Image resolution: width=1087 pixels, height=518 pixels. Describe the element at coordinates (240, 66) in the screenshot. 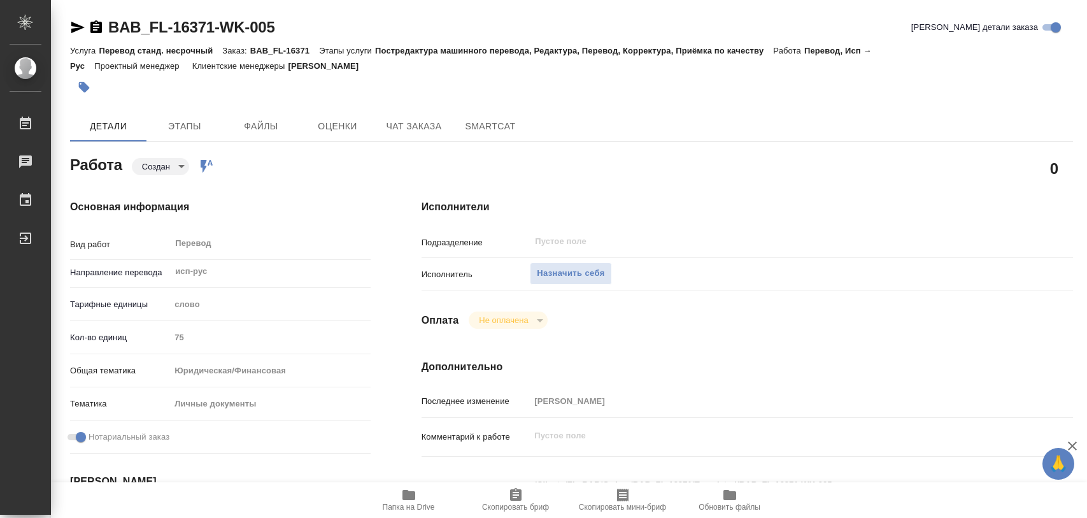

I see `p: Клиентские менеджеры` at that location.